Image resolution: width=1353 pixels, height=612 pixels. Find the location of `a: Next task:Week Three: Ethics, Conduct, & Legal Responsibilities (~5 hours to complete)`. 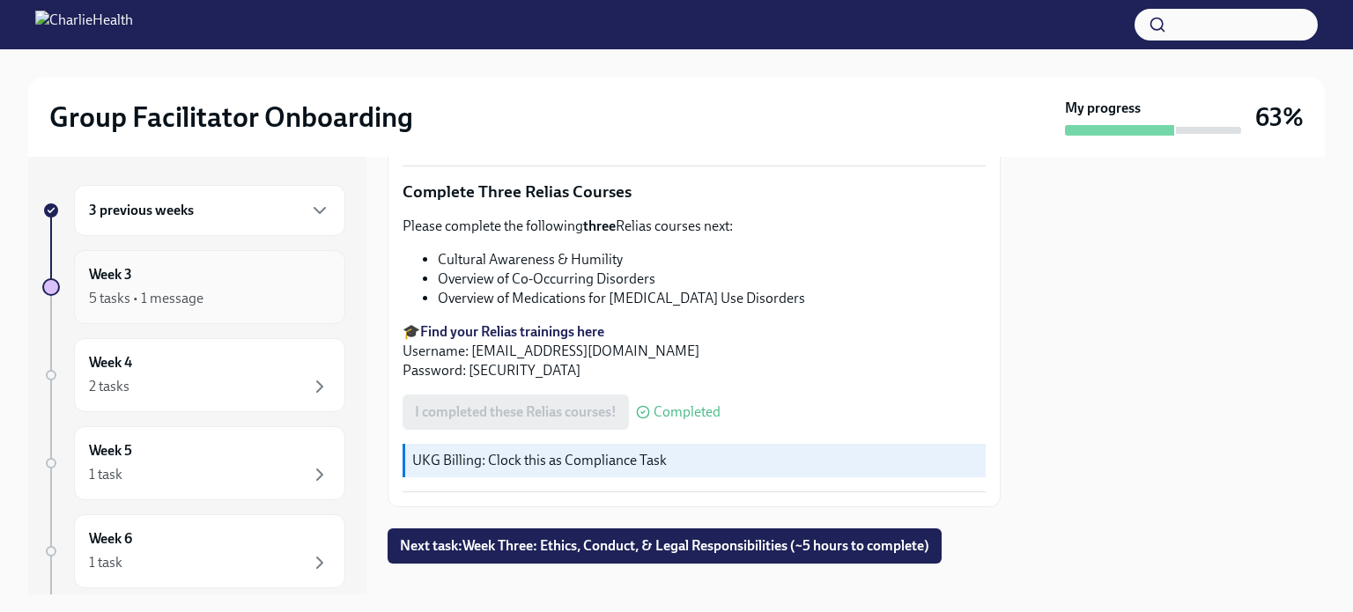

a: Next task:Week Three: Ethics, Conduct, & Legal Responsibilities (~5 hours to complete) is located at coordinates (664, 546).